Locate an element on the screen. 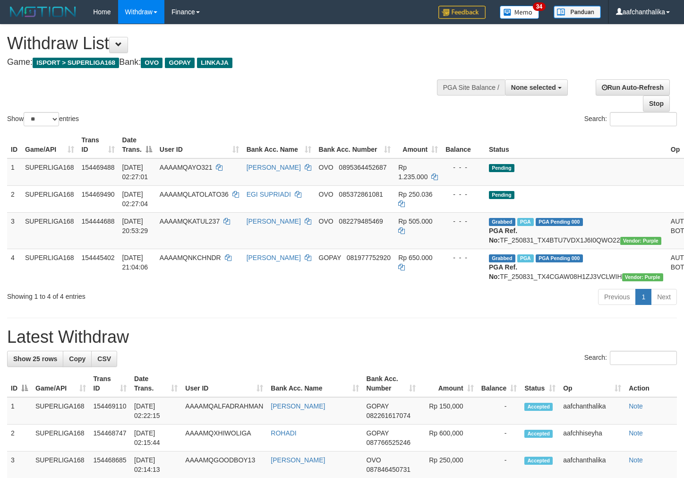 Image resolution: width=684 pixels, height=478 pixels. td: Rp 600,000 is located at coordinates (449, 438).